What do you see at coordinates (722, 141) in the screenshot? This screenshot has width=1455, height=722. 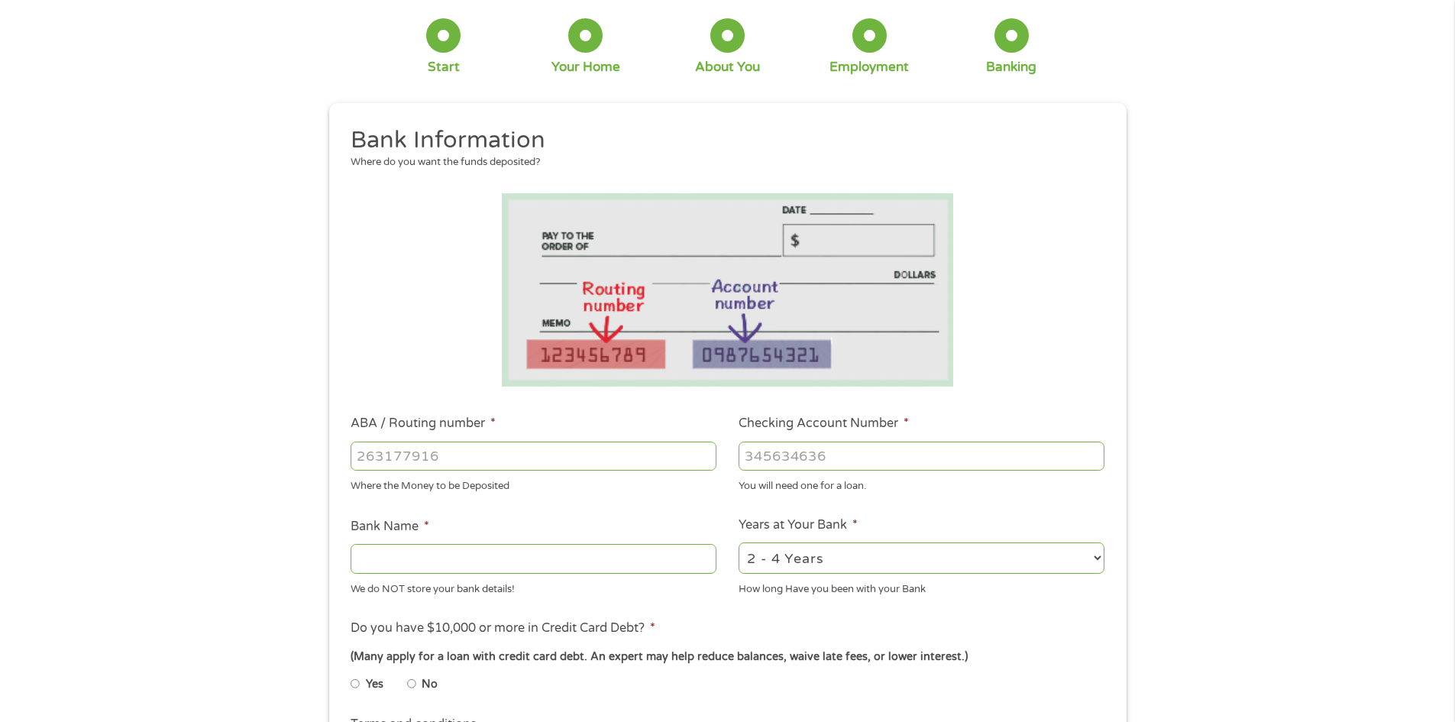 I see `h2: Bank Information` at bounding box center [722, 141].